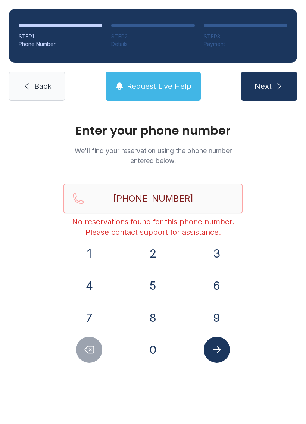 This screenshot has width=306, height=424. Describe the element at coordinates (60, 37) in the screenshot. I see `div: STEP 1` at that location.